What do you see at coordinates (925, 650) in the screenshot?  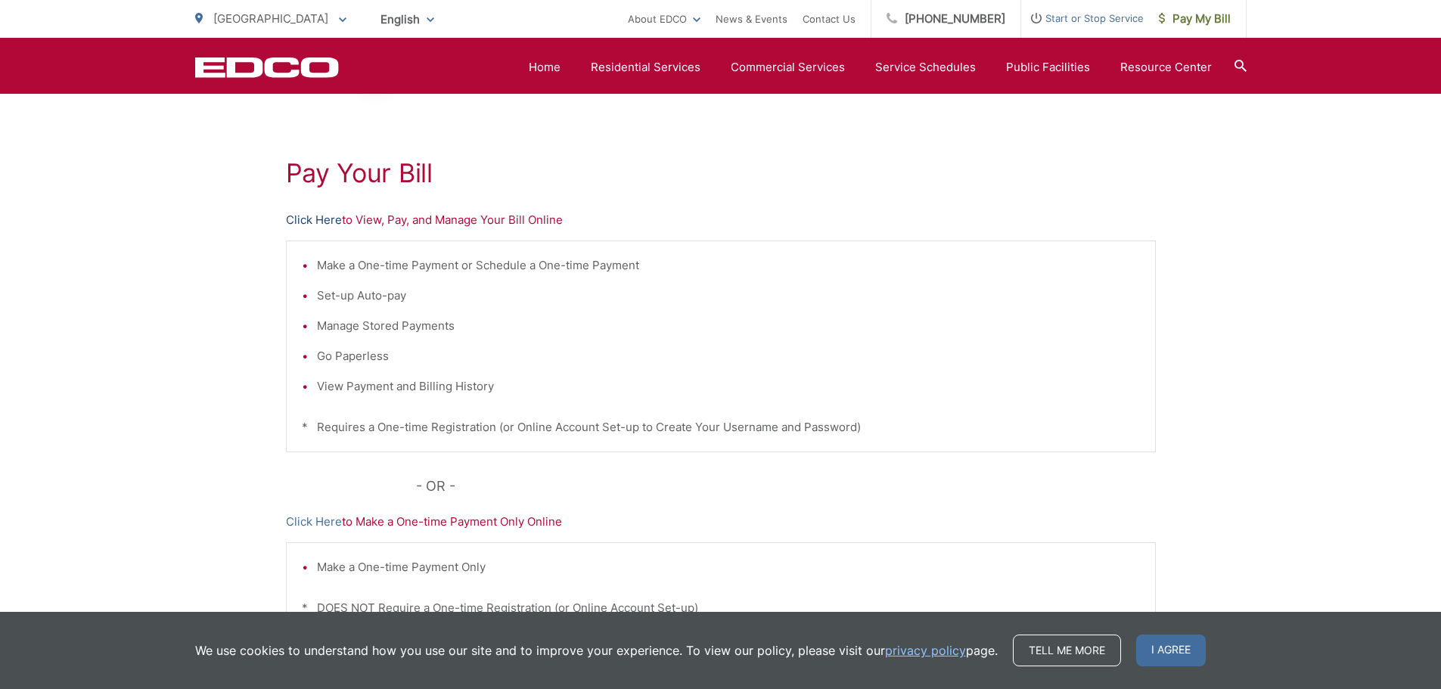 I see `a: privacy policy` at bounding box center [925, 650].